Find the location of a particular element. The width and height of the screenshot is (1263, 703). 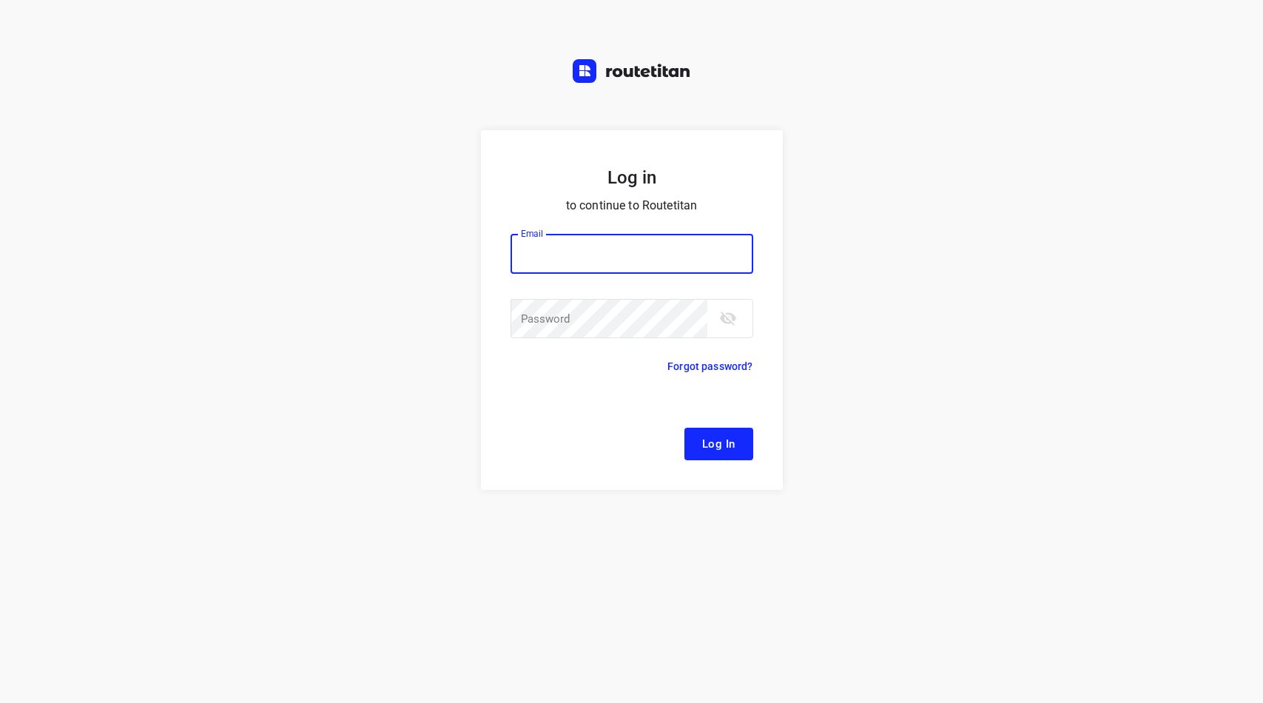

p: to continue to Routetitan is located at coordinates (632, 206).